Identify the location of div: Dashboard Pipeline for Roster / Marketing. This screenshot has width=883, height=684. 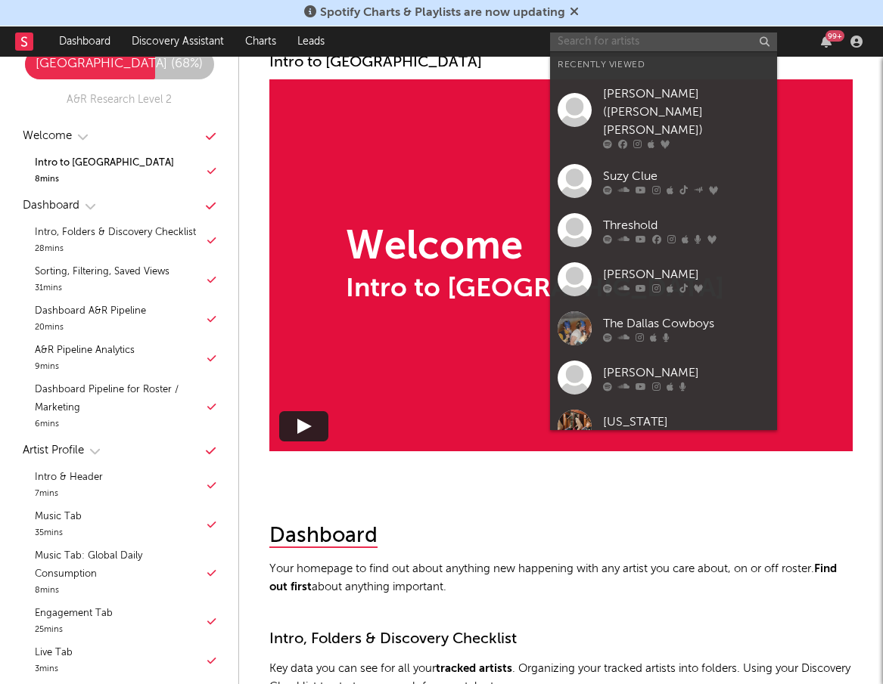
(119, 399).